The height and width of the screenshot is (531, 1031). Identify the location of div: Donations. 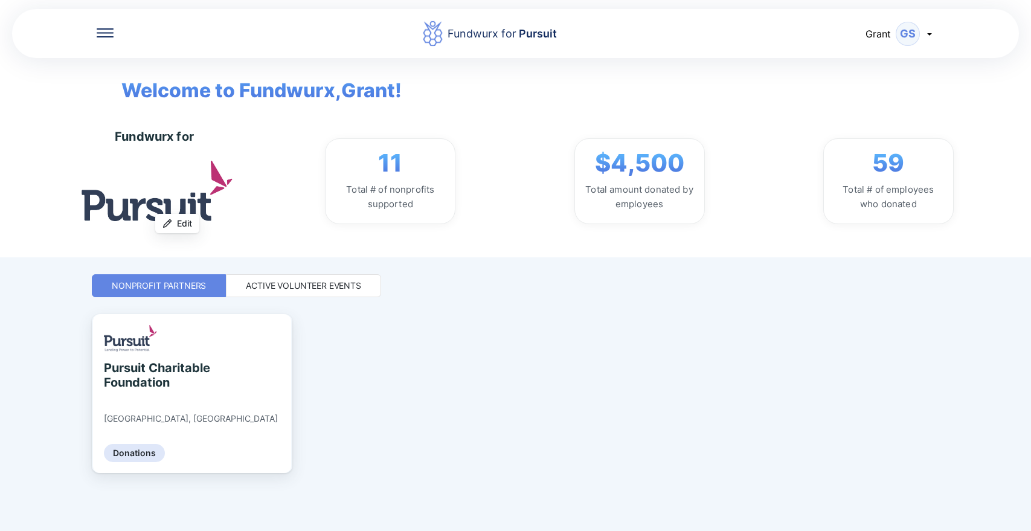
(134, 453).